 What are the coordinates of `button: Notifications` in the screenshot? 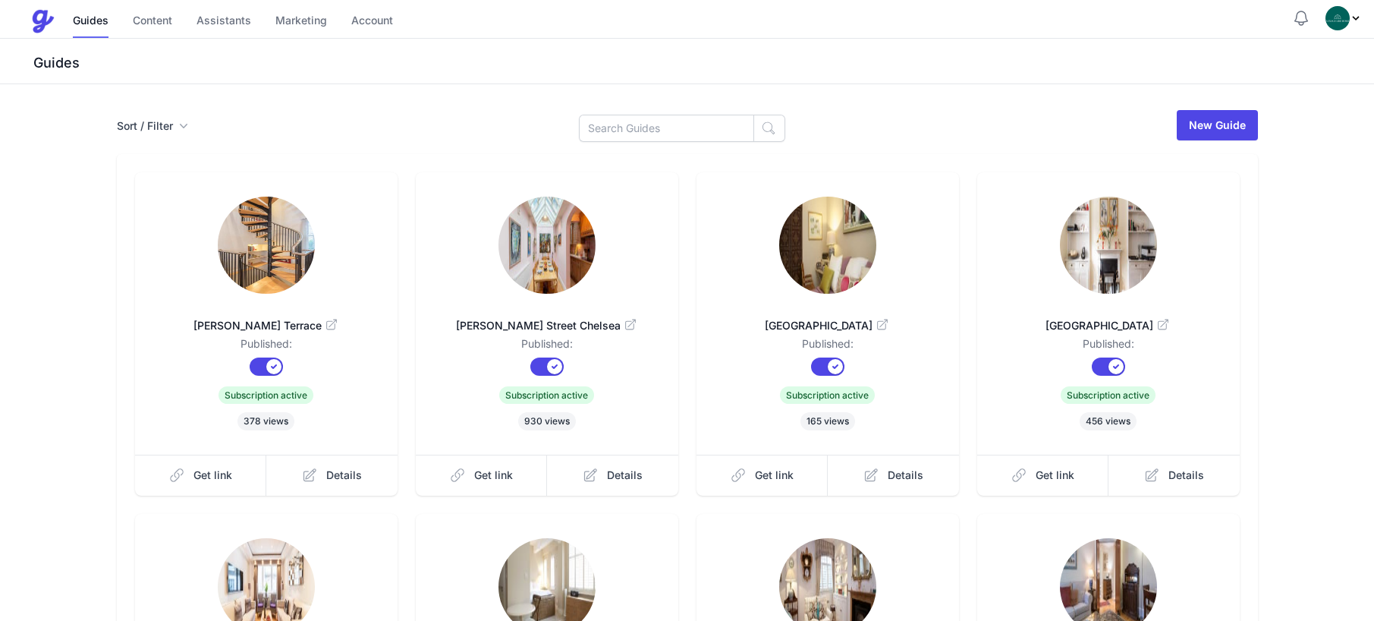 It's located at (1301, 18).